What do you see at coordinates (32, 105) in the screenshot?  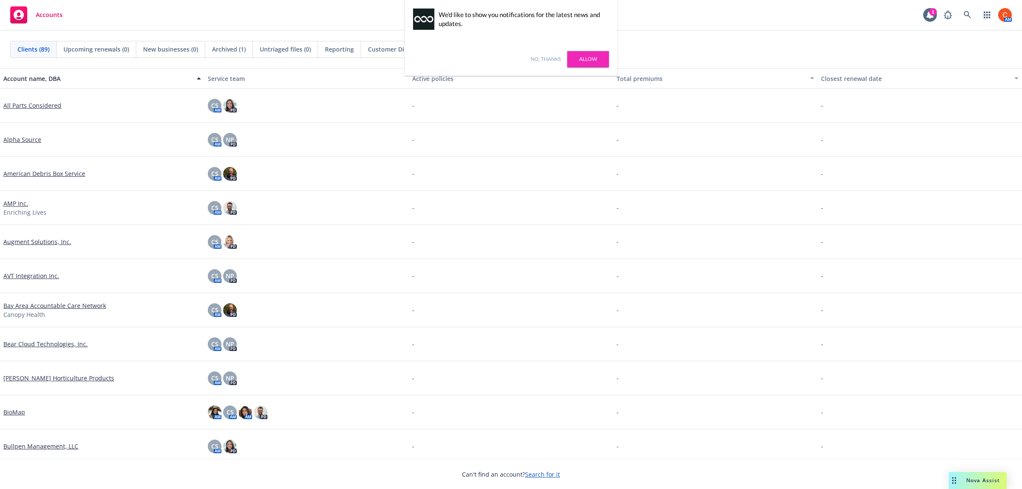 I see `a: All Parts Considered` at bounding box center [32, 105].